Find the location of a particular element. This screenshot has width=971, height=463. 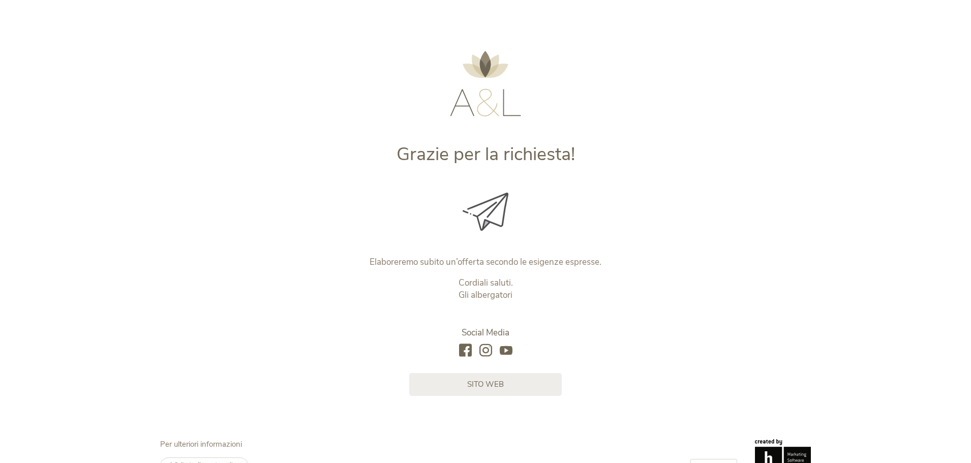

p: Elaboreremo subito un’offerta secondo le esigenze espresse. is located at coordinates (485, 262).